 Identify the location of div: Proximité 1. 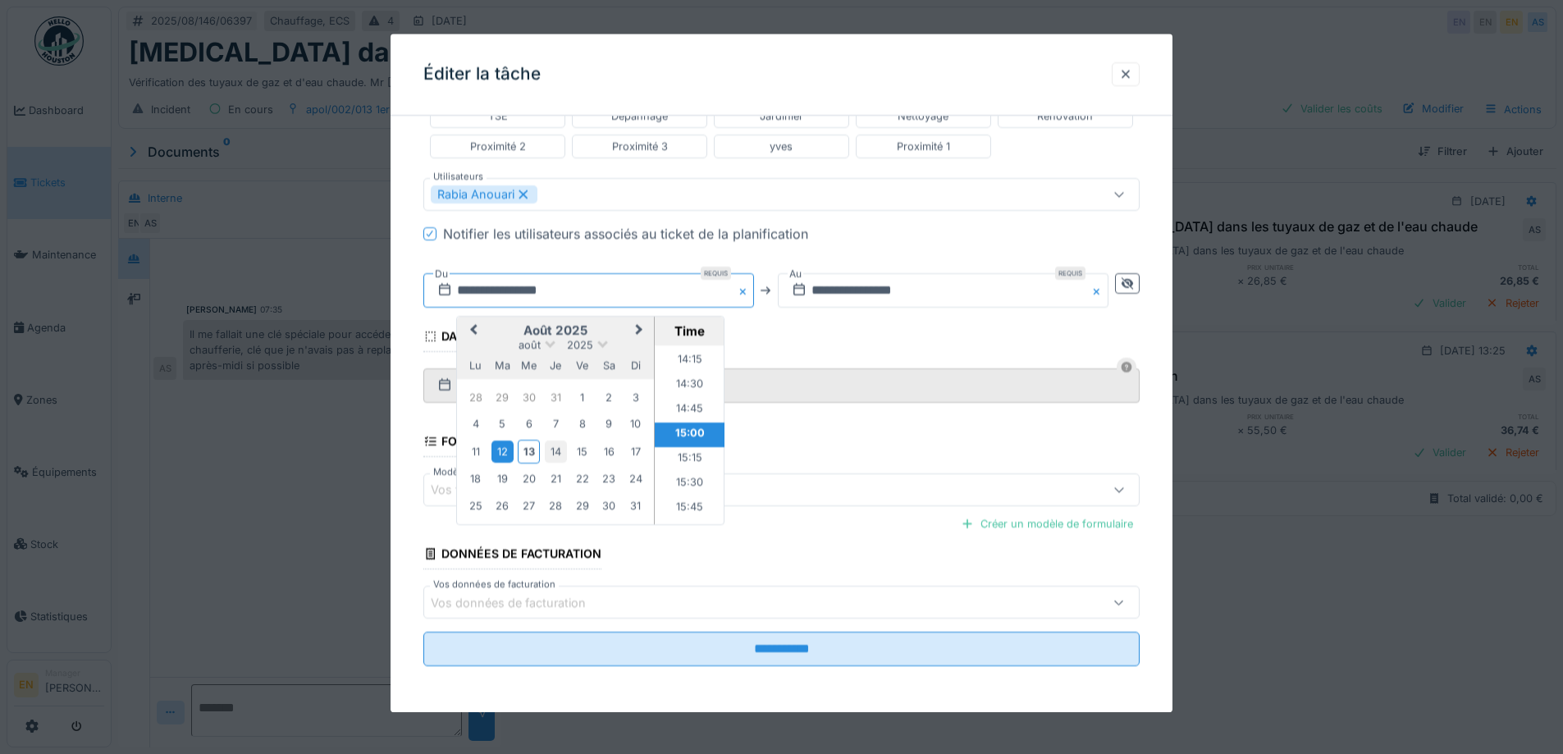
(923, 146).